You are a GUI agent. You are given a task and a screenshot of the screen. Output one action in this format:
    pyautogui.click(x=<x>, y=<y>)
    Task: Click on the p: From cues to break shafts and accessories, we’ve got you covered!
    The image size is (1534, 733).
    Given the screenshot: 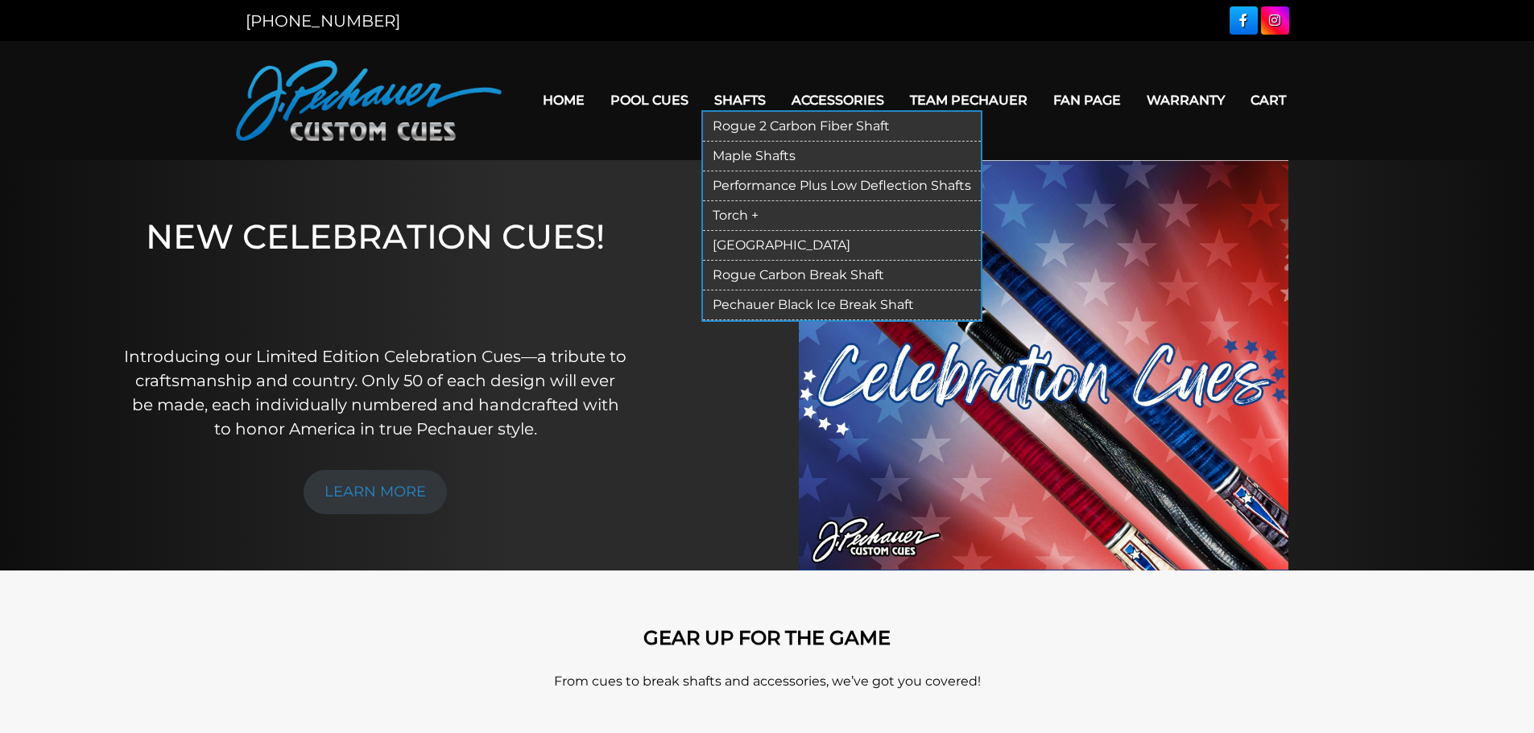 What is the action you would take?
    pyautogui.click(x=767, y=682)
    